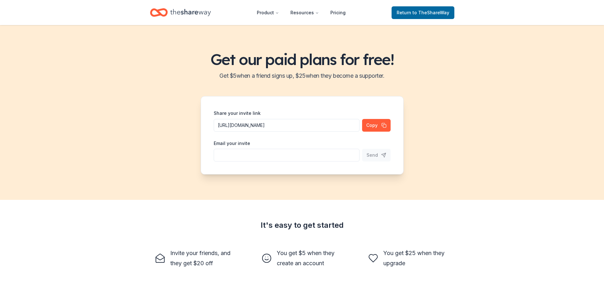  Describe the element at coordinates (237, 113) in the screenshot. I see `label: Share your invite link` at that location.